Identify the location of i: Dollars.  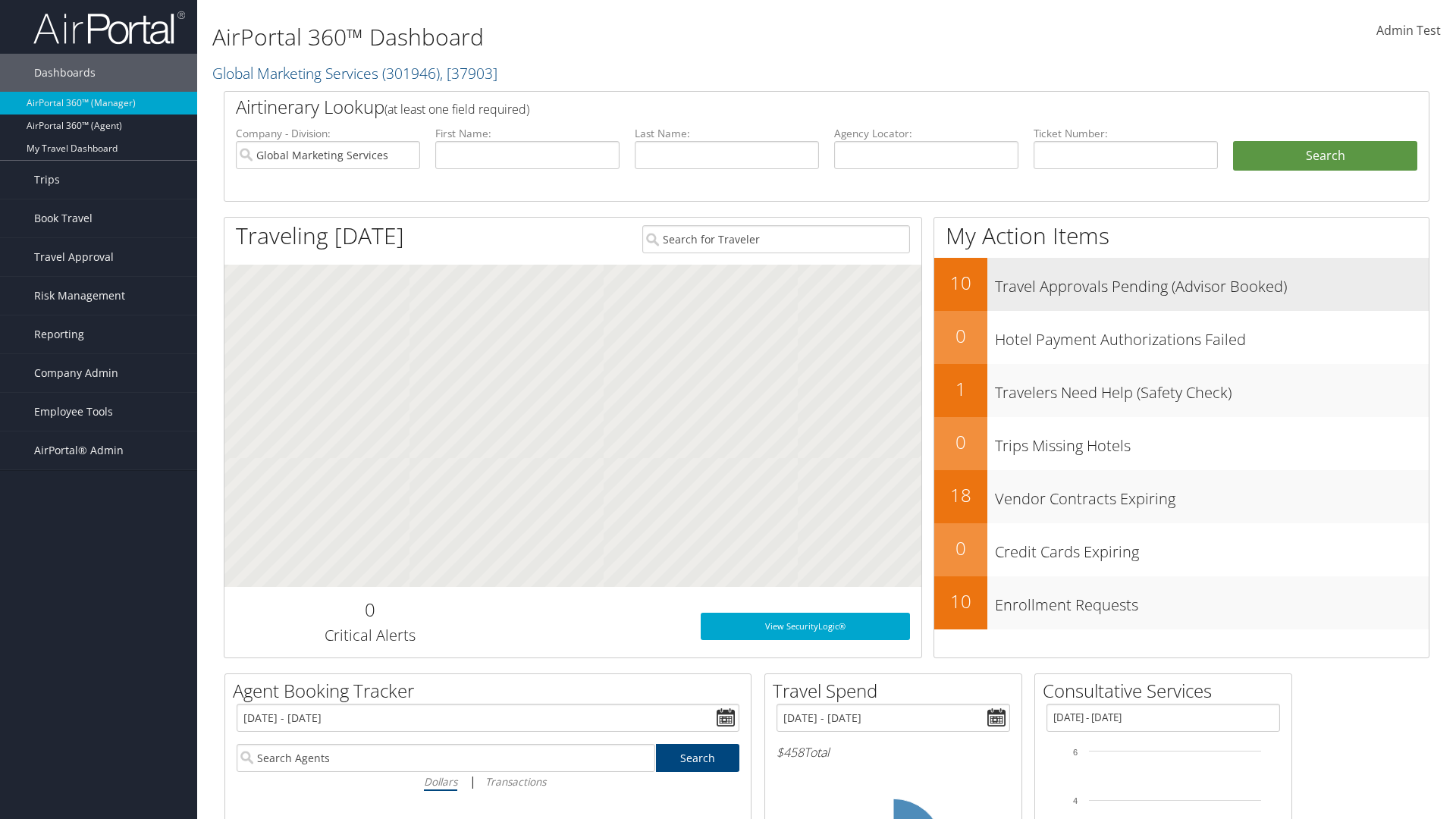
(441, 781).